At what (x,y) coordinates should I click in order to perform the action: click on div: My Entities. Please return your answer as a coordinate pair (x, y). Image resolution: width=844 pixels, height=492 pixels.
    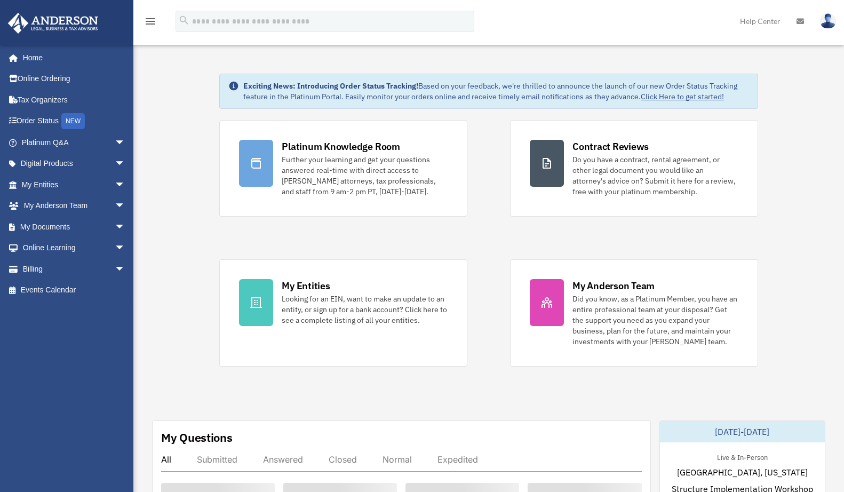
    Looking at the image, I should click on (306, 285).